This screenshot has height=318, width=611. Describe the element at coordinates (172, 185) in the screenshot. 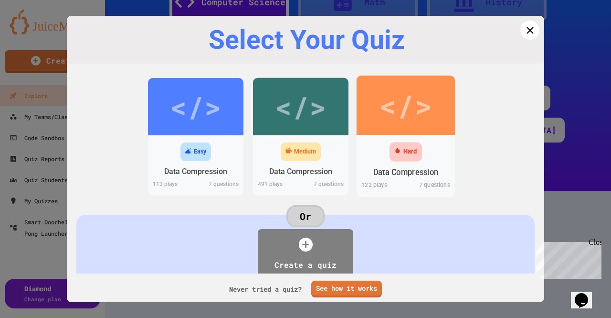

I see `div: 113 play s` at that location.